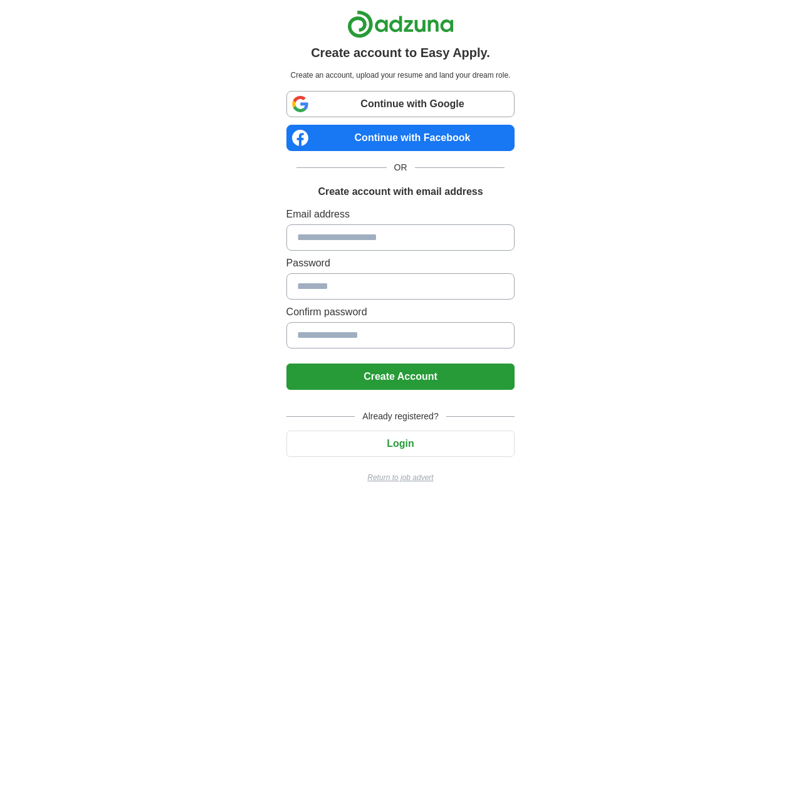 This screenshot has height=801, width=801. Describe the element at coordinates (401, 53) in the screenshot. I see `h1: Create account to Easy Apply.` at that location.